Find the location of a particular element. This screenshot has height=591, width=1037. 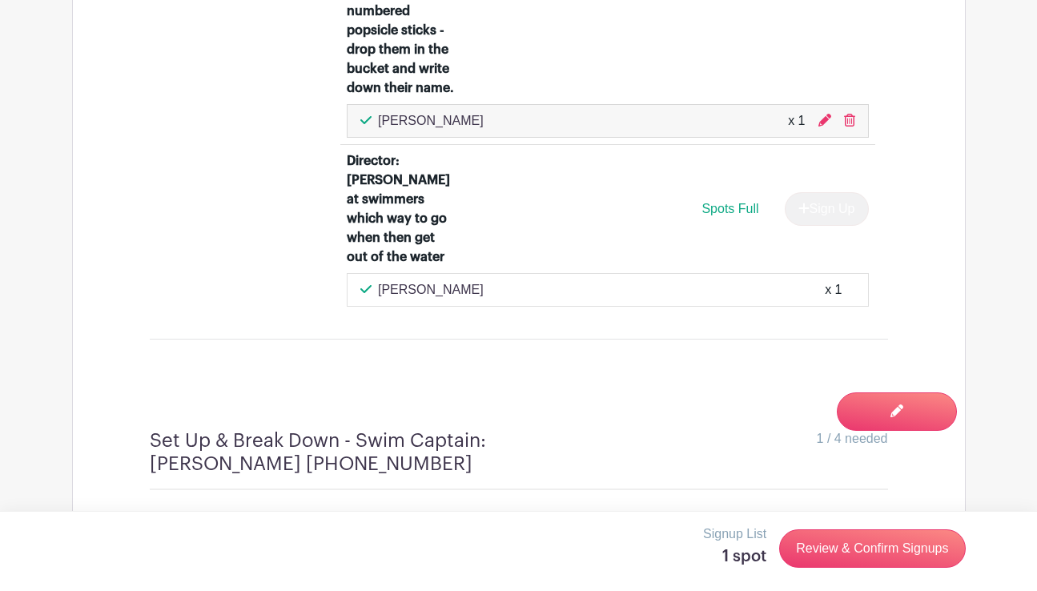

p: Signup List is located at coordinates (734, 534).